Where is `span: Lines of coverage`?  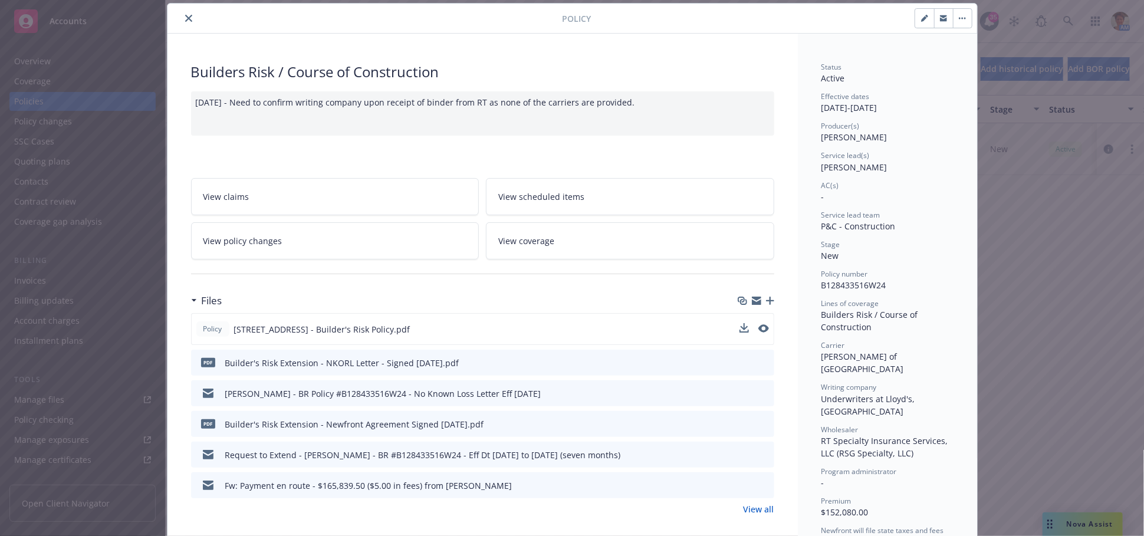
span: Lines of coverage is located at coordinates (850, 303).